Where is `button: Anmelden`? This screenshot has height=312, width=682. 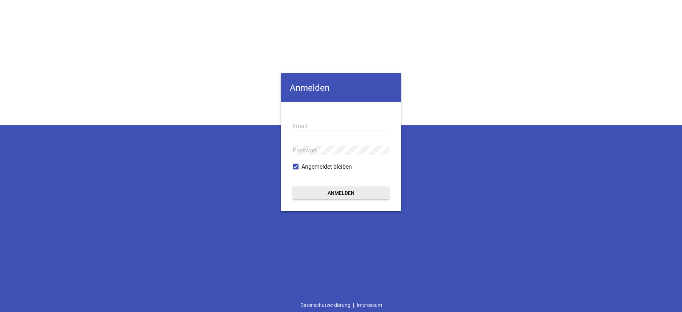
button: Anmelden is located at coordinates (341, 193).